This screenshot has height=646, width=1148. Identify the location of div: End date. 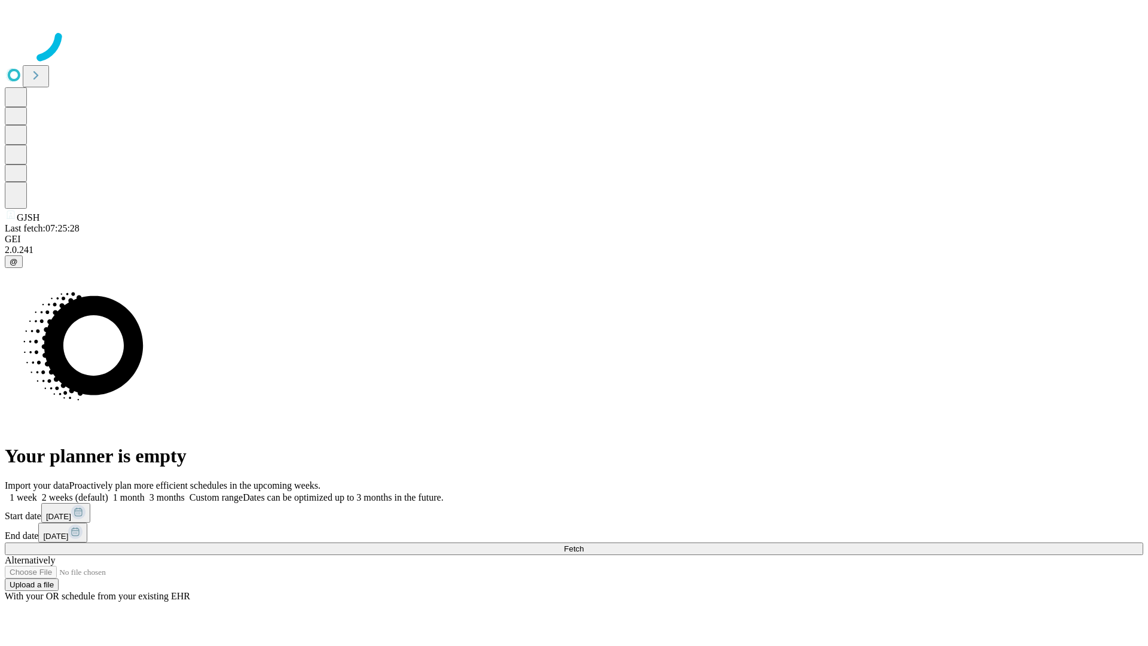
(574, 532).